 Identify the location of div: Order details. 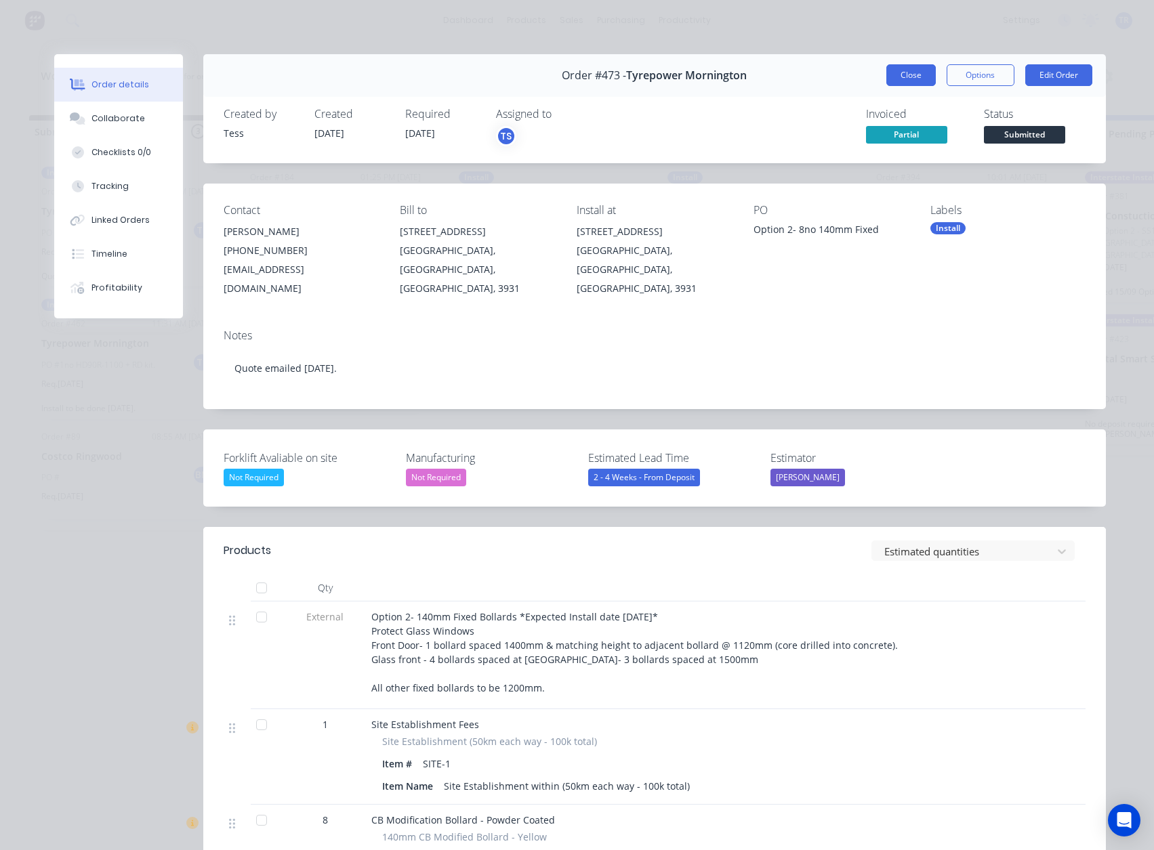
(120, 85).